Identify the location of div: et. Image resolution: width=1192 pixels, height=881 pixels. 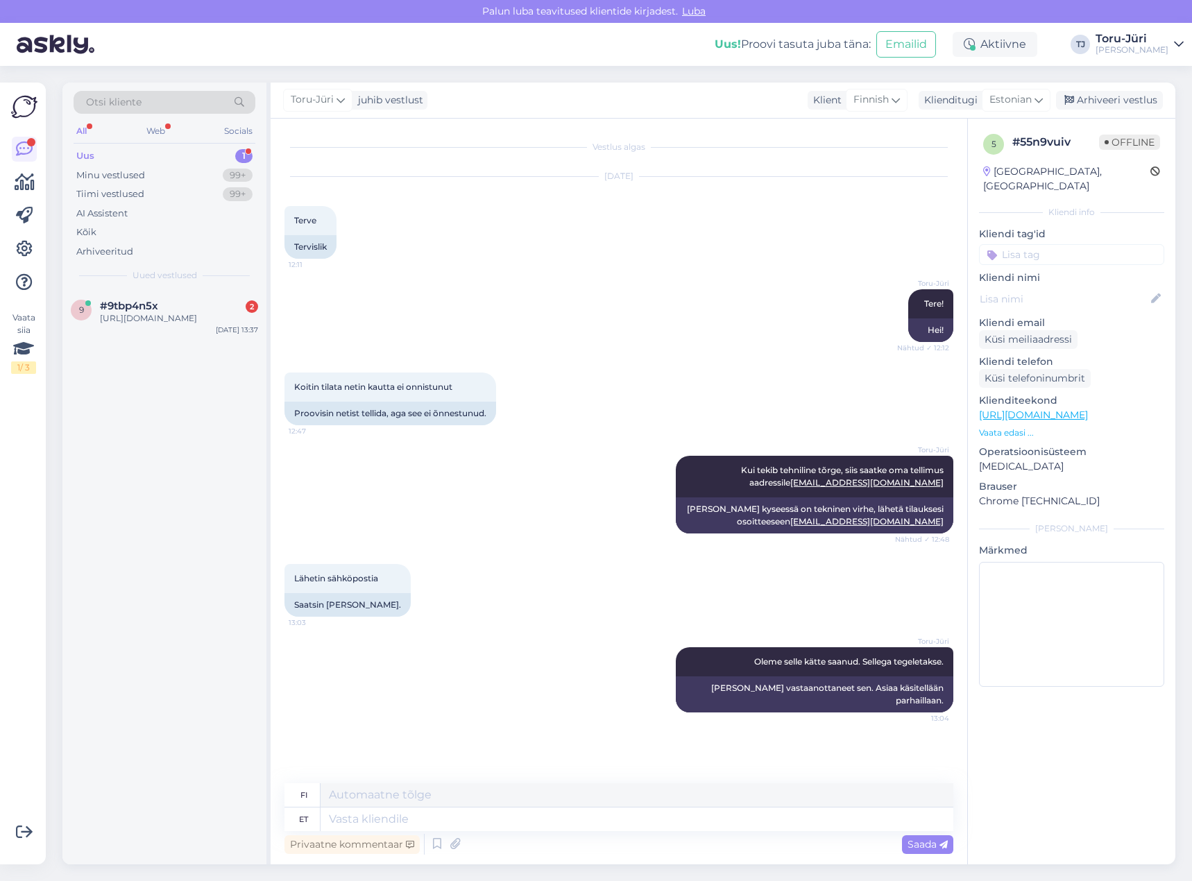
(303, 820).